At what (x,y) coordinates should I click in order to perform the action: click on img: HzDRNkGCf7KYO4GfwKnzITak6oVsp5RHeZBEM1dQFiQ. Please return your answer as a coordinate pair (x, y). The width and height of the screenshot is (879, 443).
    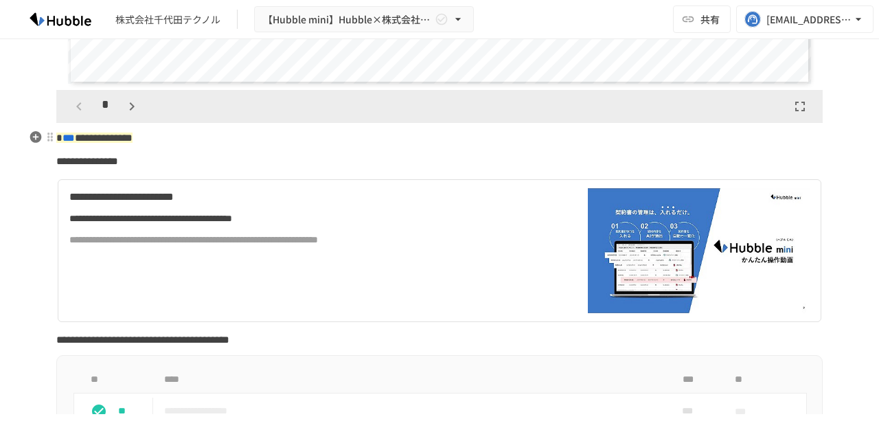
    Looking at the image, I should click on (60, 19).